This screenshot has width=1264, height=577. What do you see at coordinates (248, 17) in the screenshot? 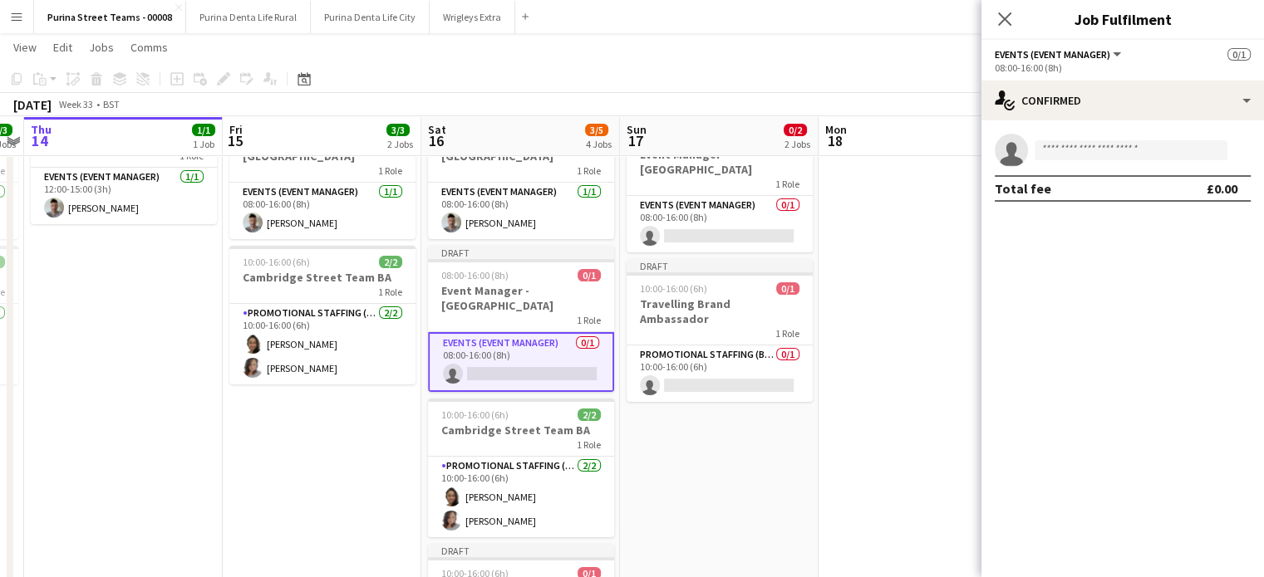
I see `button: Purina Denta Life Rural` at bounding box center [248, 17].